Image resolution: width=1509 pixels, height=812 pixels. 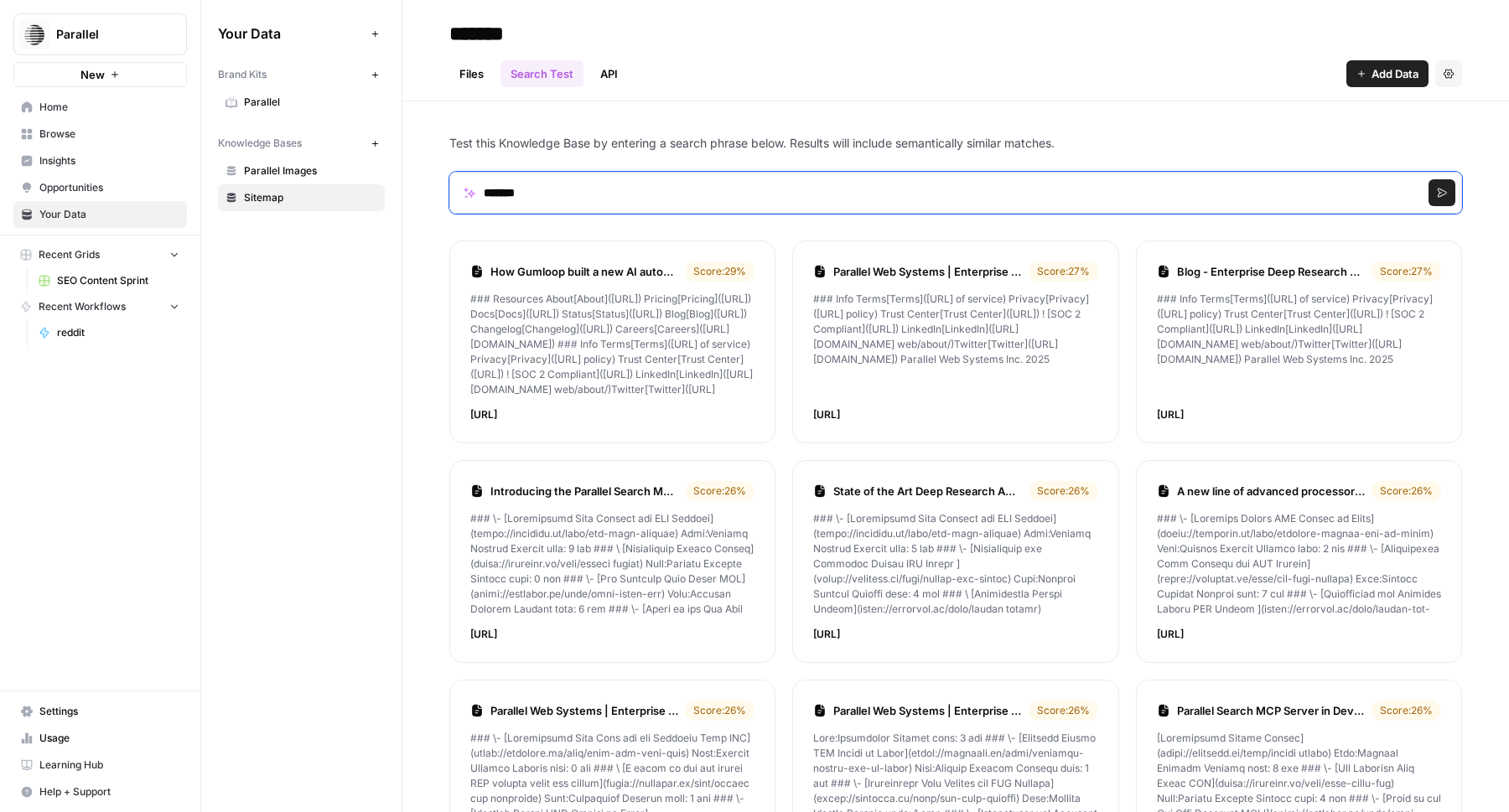 I want to click on a: Search Test, so click(x=541, y=74).